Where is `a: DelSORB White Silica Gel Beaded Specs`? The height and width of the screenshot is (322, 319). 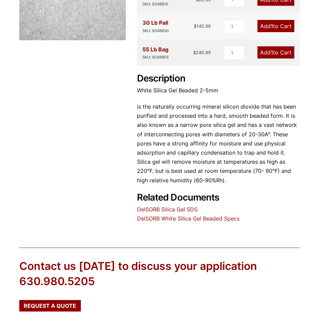 a: DelSORB White Silica Gel Beaded Specs is located at coordinates (188, 218).